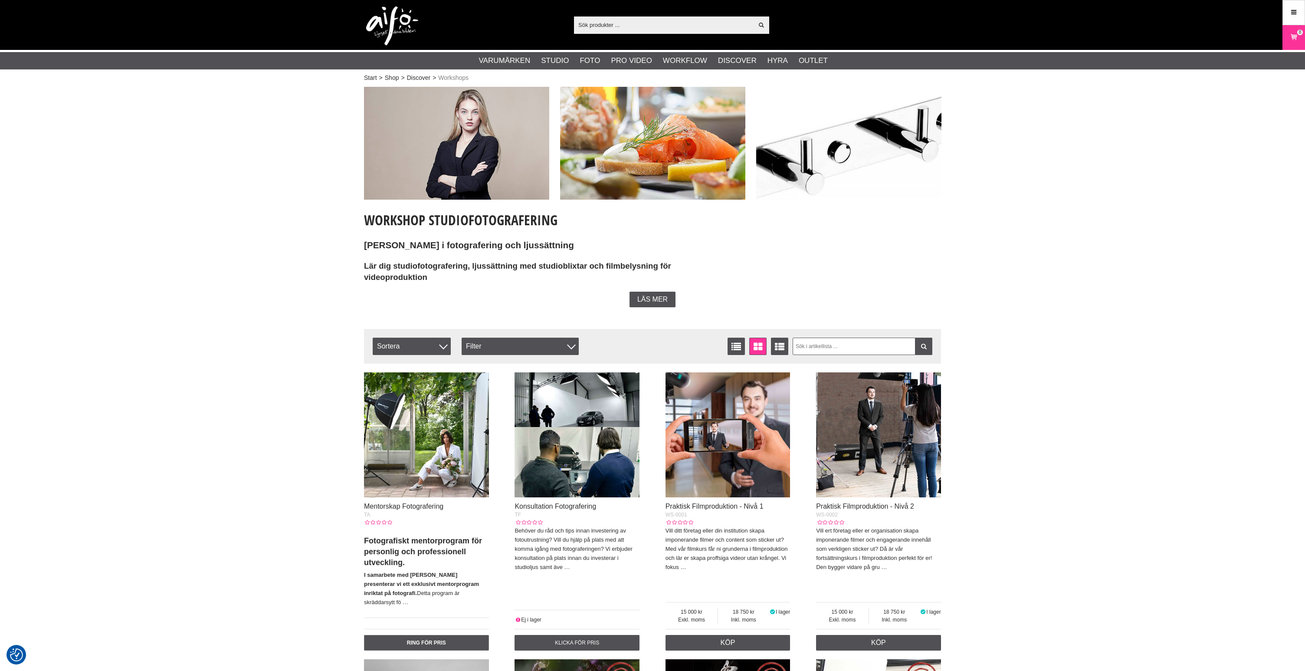 Image resolution: width=1305 pixels, height=671 pixels. Describe the element at coordinates (652, 299) in the screenshot. I see `span: Läs mer` at that location.